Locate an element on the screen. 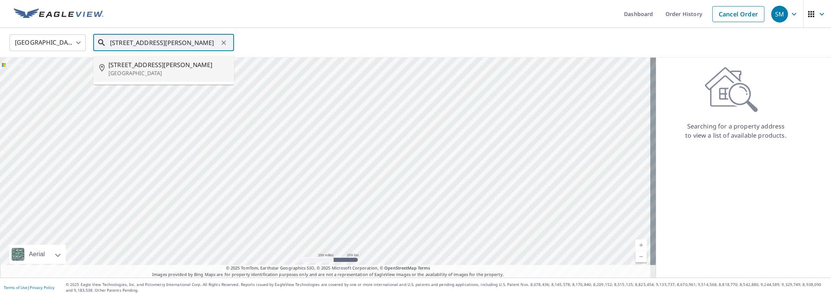  p: Searching for a property address to view a list of available products. is located at coordinates (736, 131).